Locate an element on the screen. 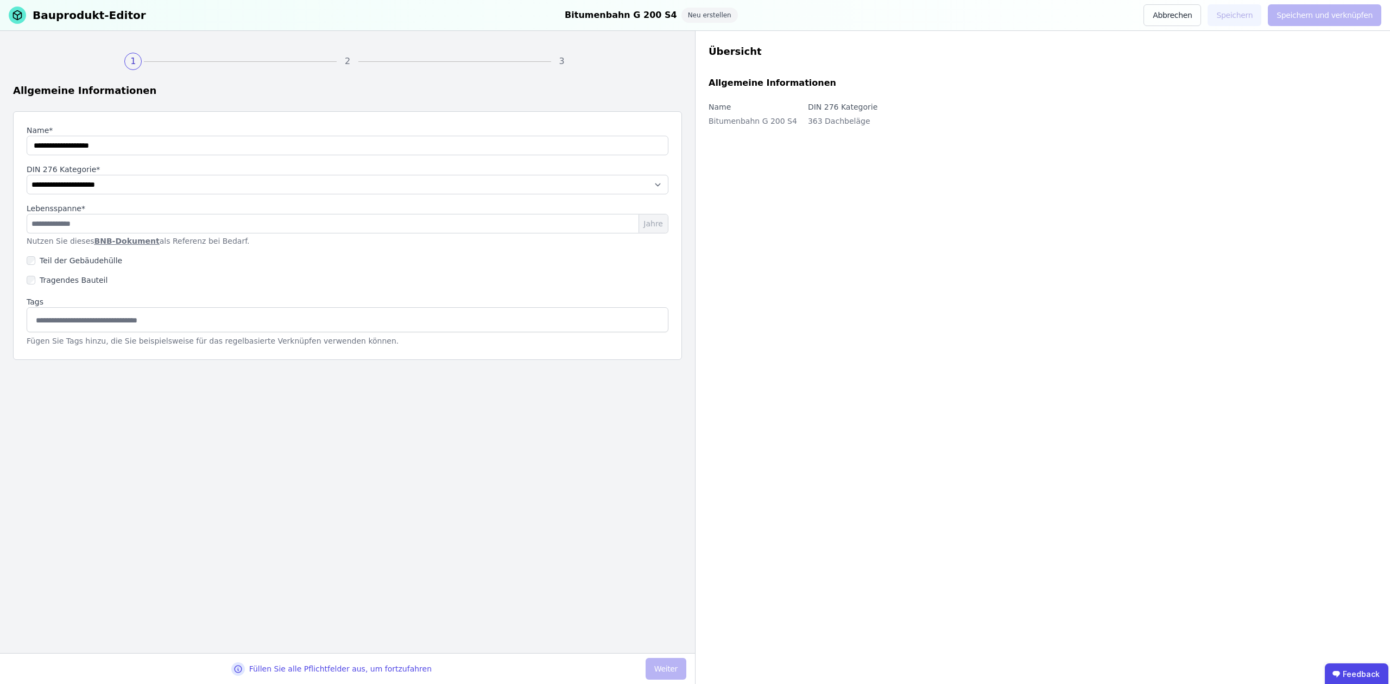 The width and height of the screenshot is (1390, 684). button: Speichern is located at coordinates (1234, 15).